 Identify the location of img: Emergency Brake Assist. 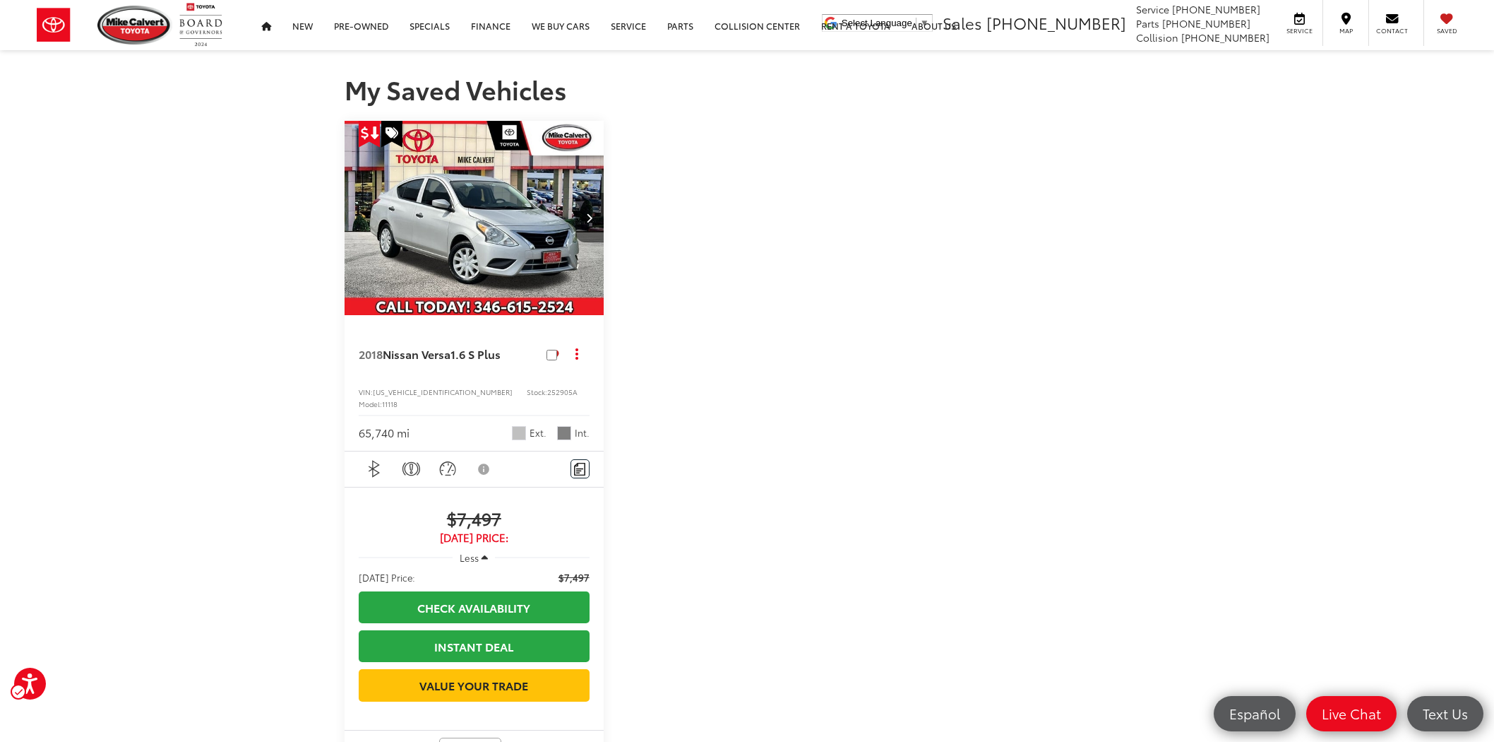
(411, 468).